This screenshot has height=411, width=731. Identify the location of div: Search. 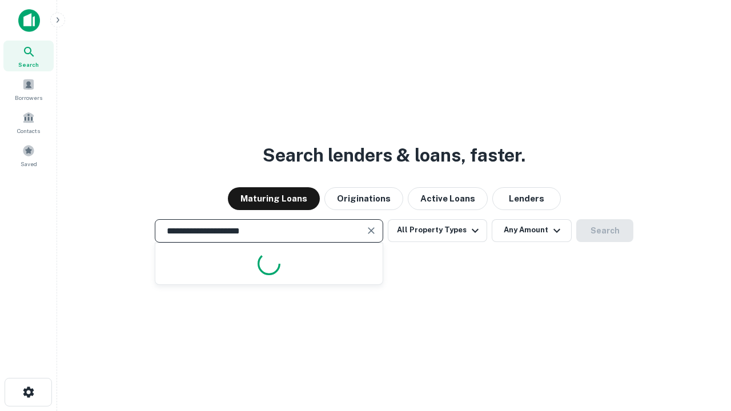
(29, 56).